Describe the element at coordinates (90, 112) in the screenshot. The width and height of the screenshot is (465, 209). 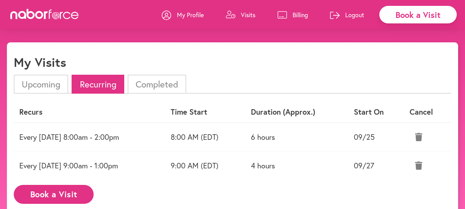
I see `th: Recurs` at that location.